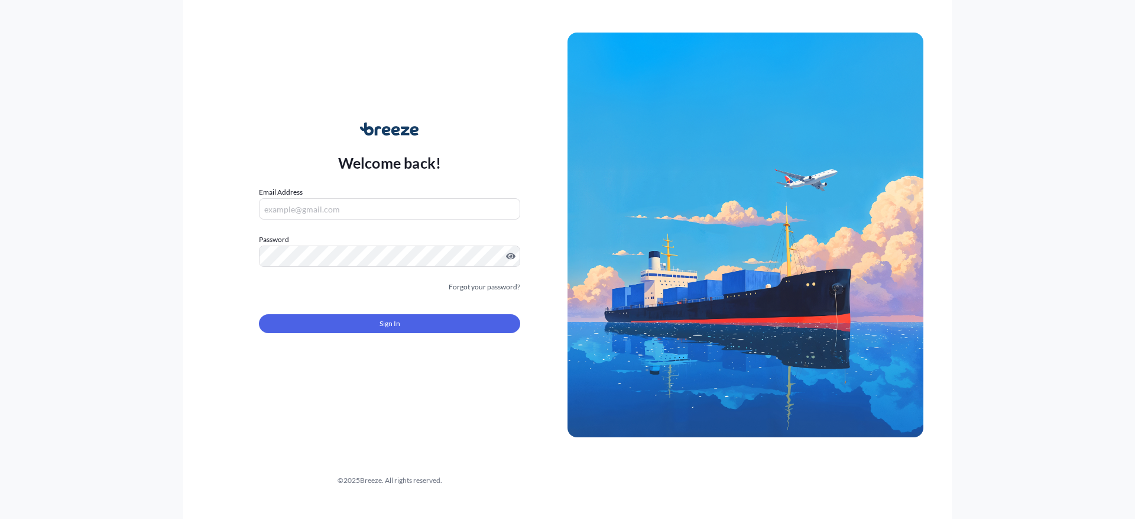 The width and height of the screenshot is (1135, 519). What do you see at coordinates (390, 163) in the screenshot?
I see `p: Welcome back!` at bounding box center [390, 163].